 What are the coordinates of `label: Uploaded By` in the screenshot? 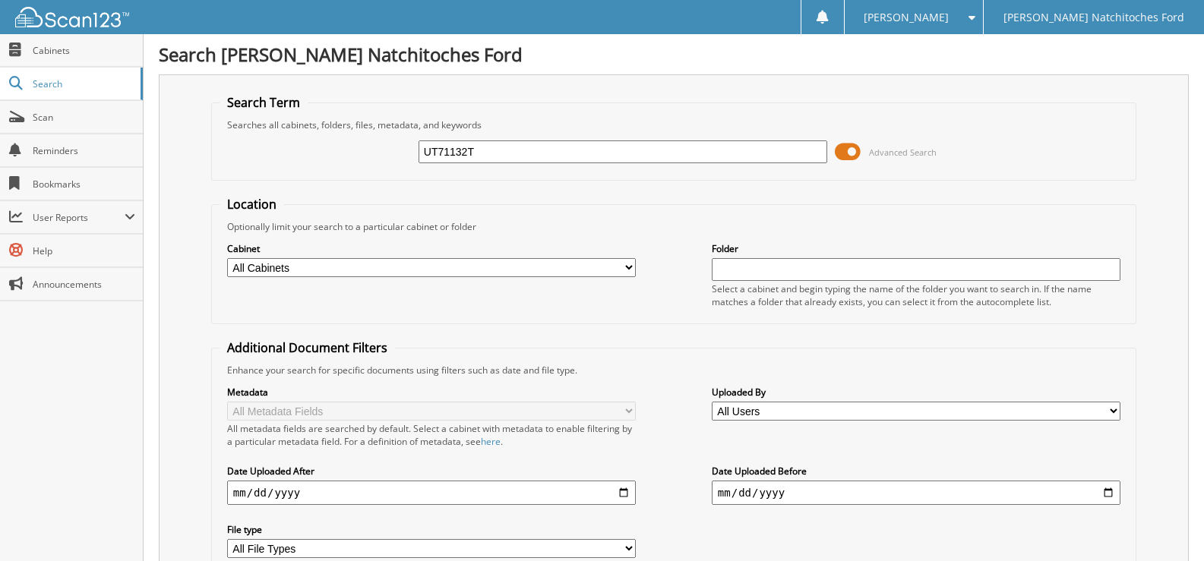 It's located at (916, 392).